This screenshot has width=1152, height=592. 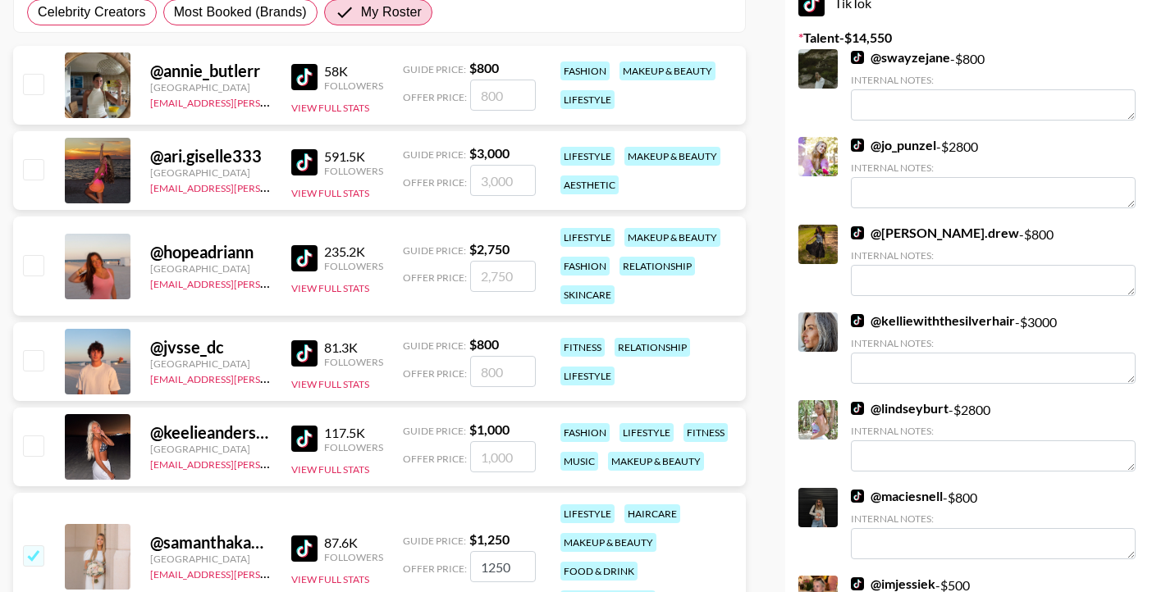 I want to click on div: 58K, so click(x=354, y=71).